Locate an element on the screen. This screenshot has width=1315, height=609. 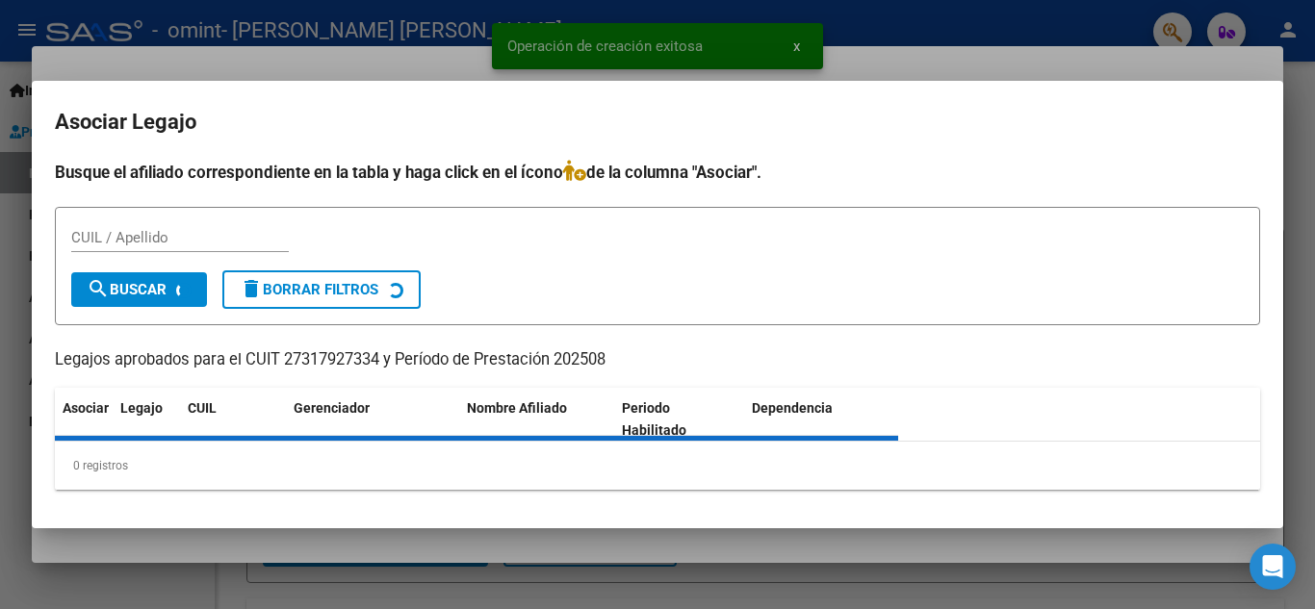
mat-icon: delete is located at coordinates (251, 289).